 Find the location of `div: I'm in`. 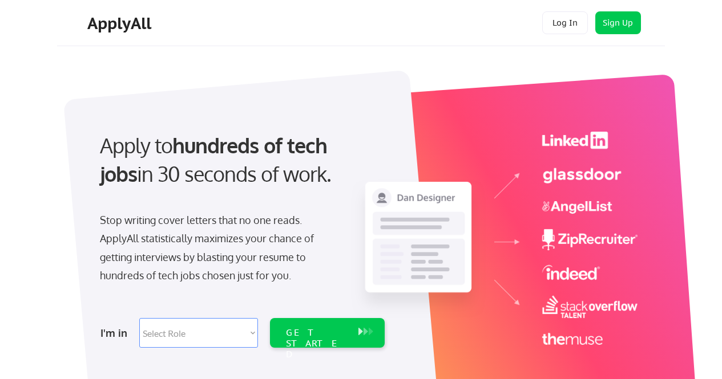

div: I'm in is located at coordinates (116, 333).